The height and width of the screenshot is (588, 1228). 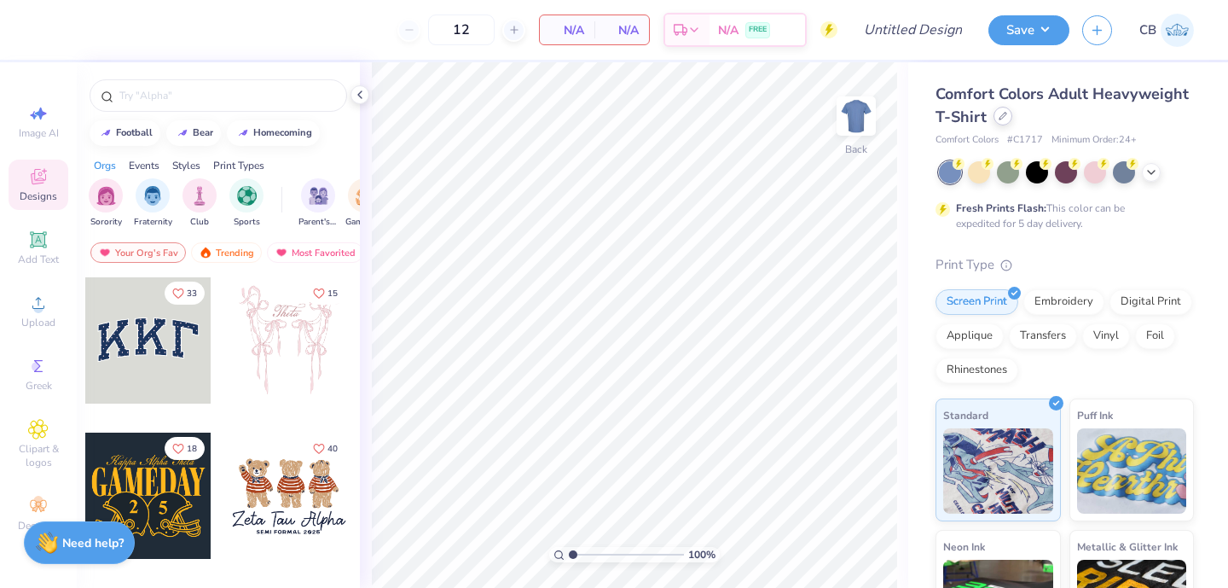 I want to click on img: trending.gif, so click(x=206, y=252).